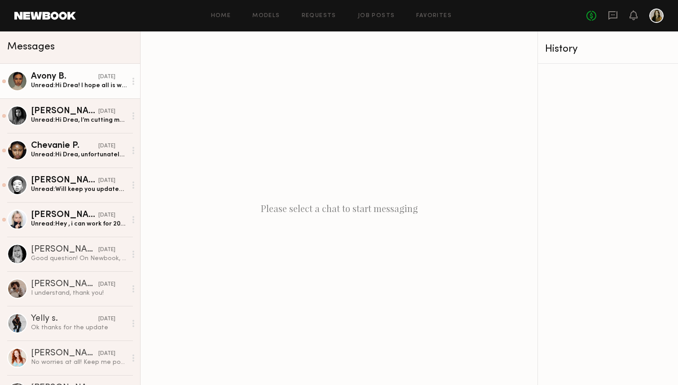  Describe the element at coordinates (31, 47) in the screenshot. I see `span: Messages` at that location.